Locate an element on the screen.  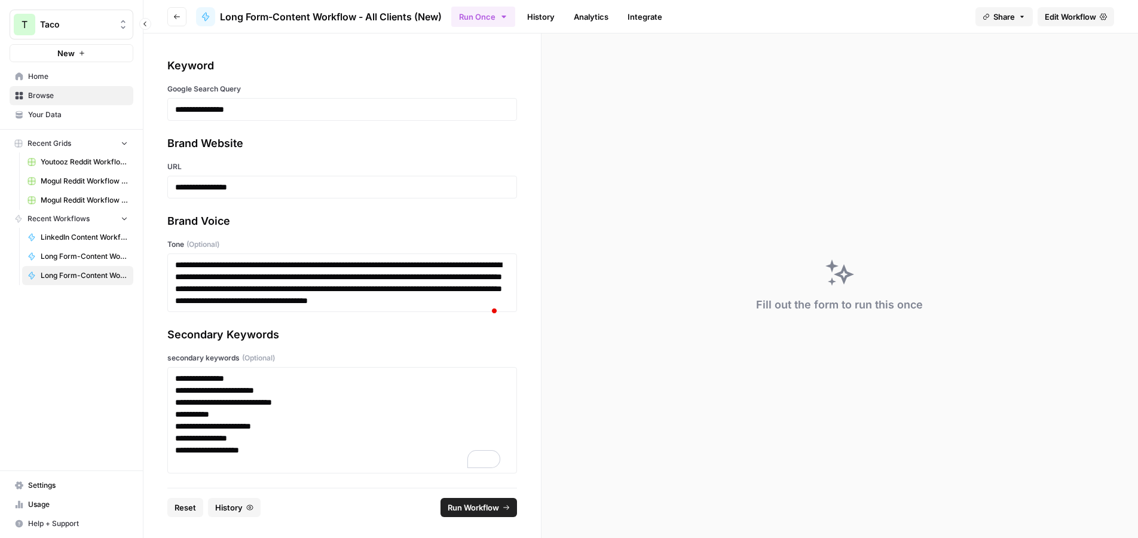
span: Home is located at coordinates (78, 77).